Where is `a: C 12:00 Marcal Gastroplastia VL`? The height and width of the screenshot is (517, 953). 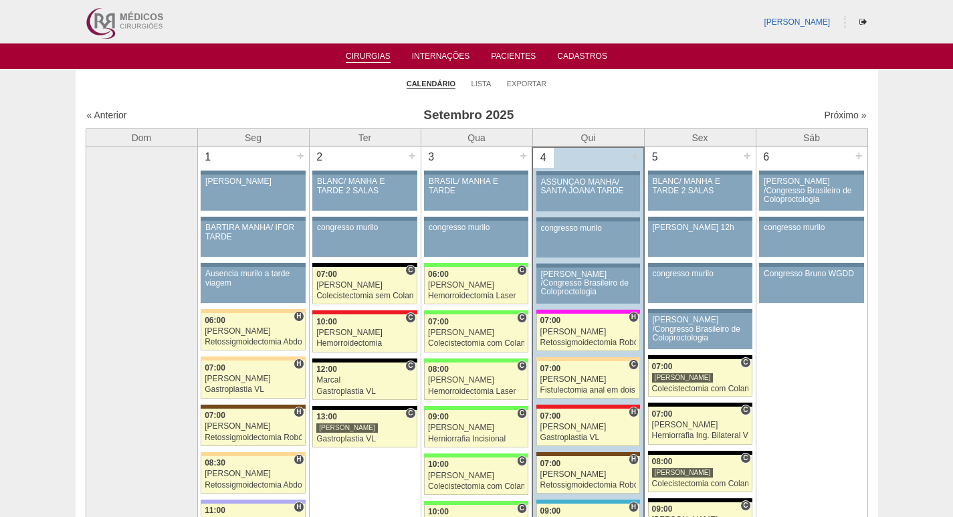 a: C 12:00 Marcal Gastroplastia VL is located at coordinates (364, 381).